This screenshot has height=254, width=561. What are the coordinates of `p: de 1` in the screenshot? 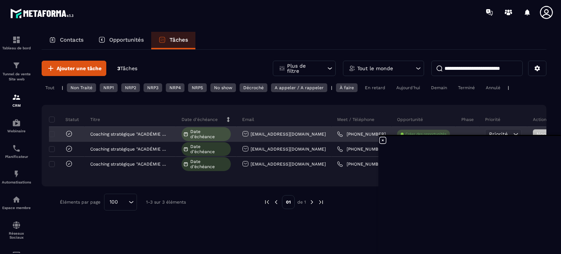 It's located at (302, 202).